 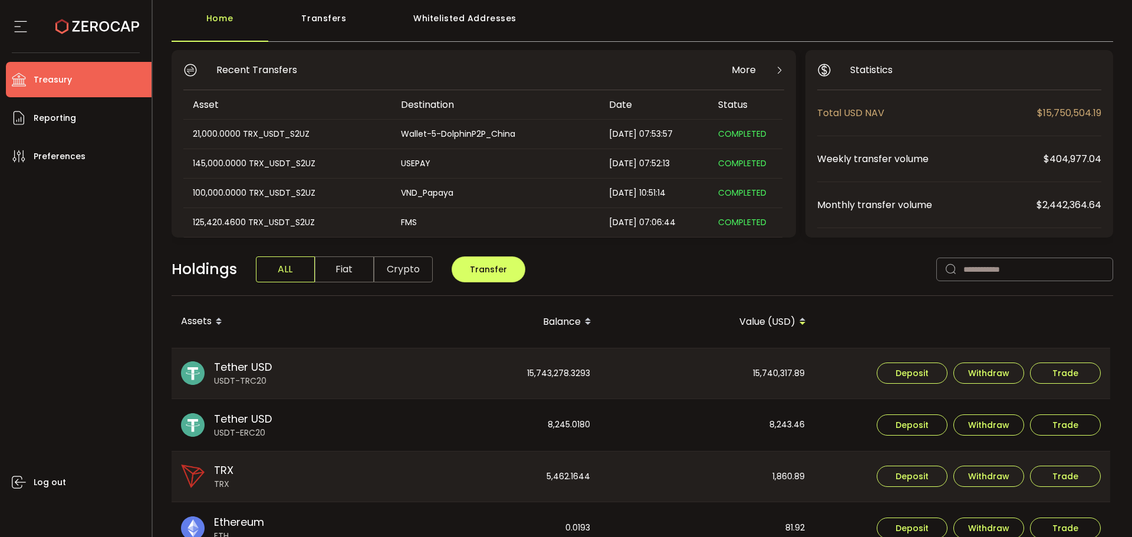 What do you see at coordinates (204, 269) in the screenshot?
I see `span: Holdings` at bounding box center [204, 269].